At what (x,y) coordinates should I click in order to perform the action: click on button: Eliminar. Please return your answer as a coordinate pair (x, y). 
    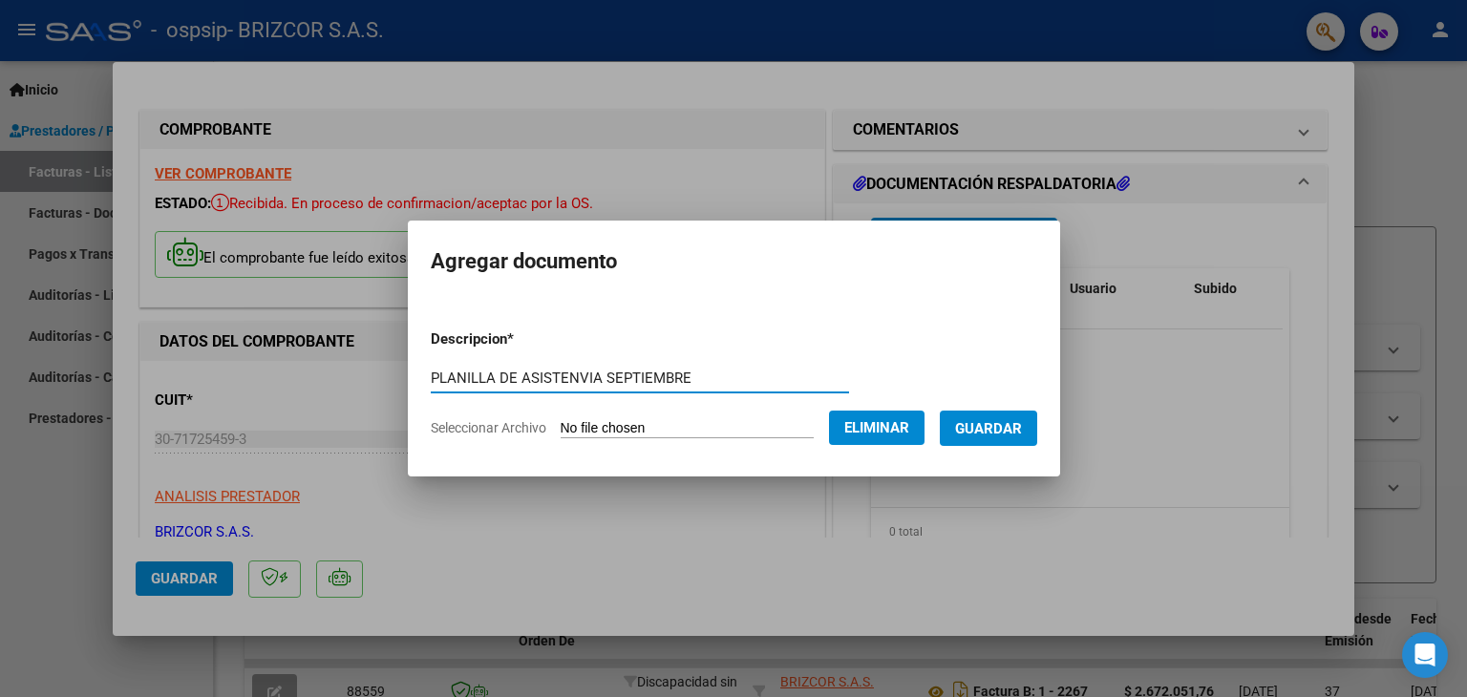
    Looking at the image, I should click on (877, 428).